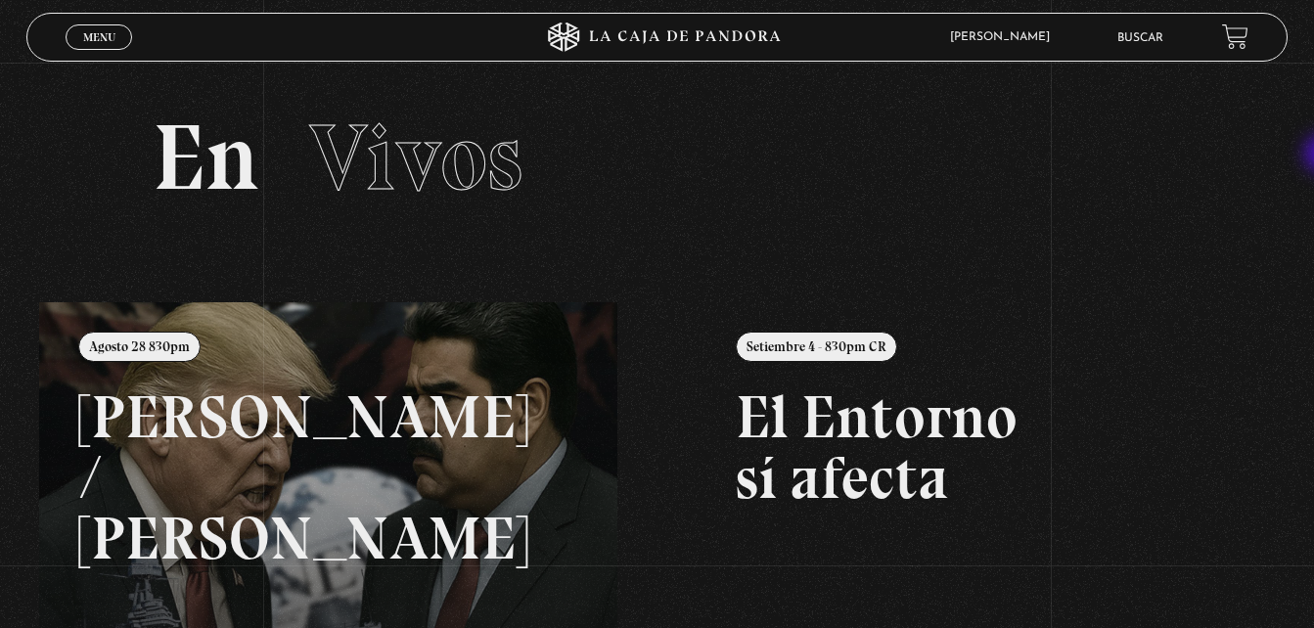 This screenshot has height=628, width=1314. Describe the element at coordinates (1140, 38) in the screenshot. I see `a: Buscar` at that location.